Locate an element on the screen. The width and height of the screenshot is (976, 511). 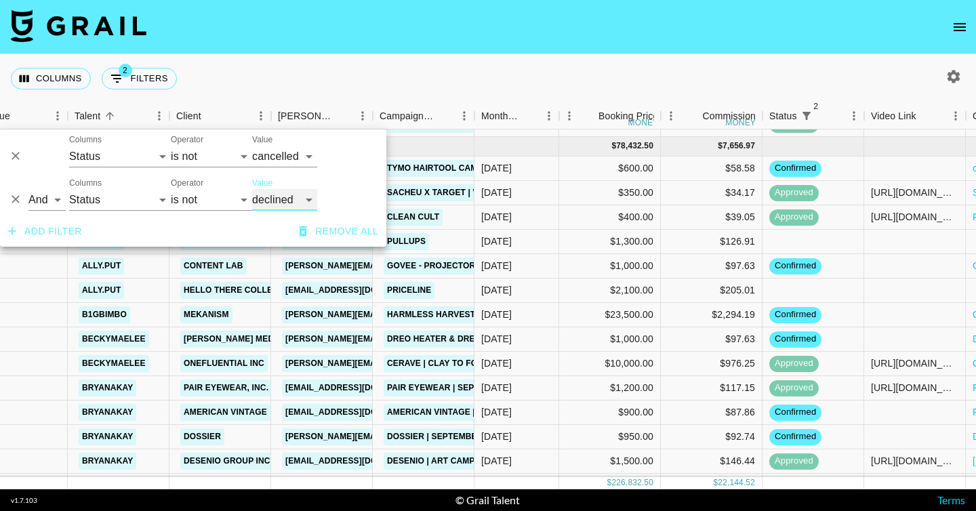
div: 226,832.50 is located at coordinates (632, 482).